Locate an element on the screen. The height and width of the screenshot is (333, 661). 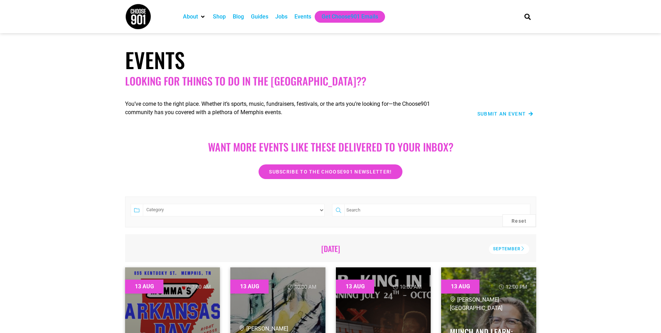
a: About is located at coordinates (190, 17).